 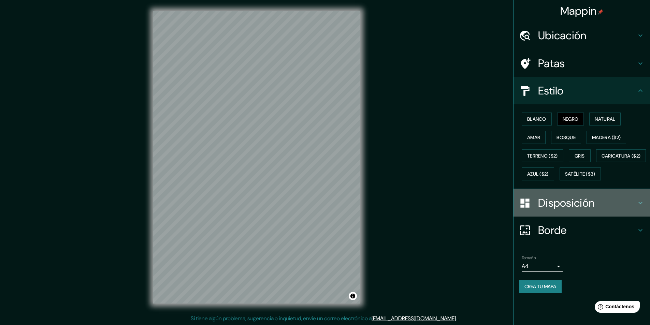 What do you see at coordinates (552, 230) in the screenshot?
I see `font: Borde` at bounding box center [552, 230].